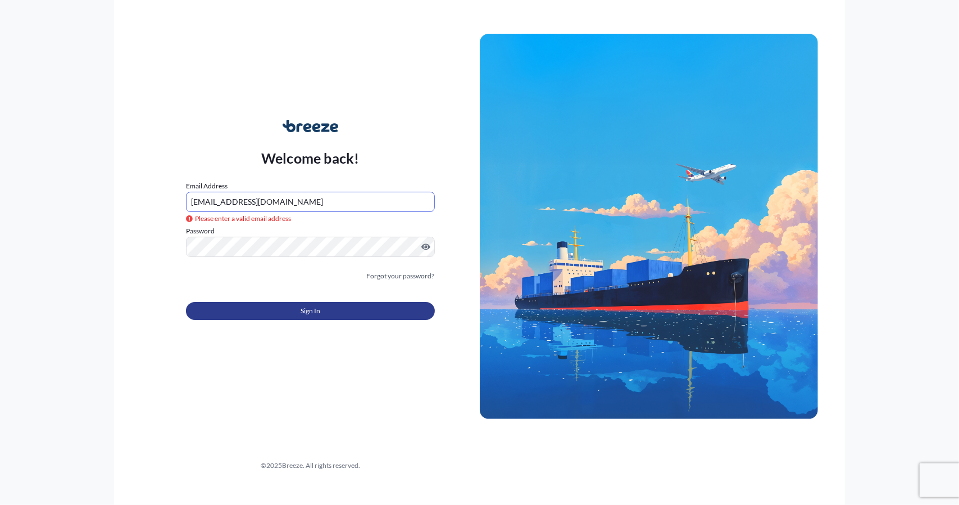 Image resolution: width=959 pixels, height=505 pixels. What do you see at coordinates (310, 158) in the screenshot?
I see `p: Welcome back!` at bounding box center [310, 158].